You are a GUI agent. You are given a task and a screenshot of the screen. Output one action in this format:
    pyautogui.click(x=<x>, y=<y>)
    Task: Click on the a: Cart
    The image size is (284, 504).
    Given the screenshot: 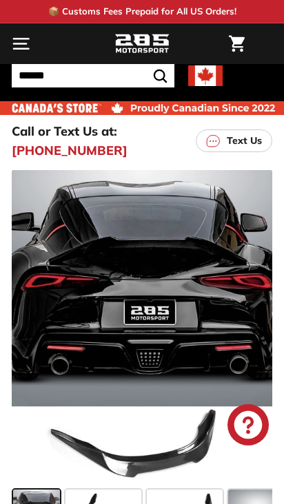 What is the action you would take?
    pyautogui.click(x=236, y=43)
    